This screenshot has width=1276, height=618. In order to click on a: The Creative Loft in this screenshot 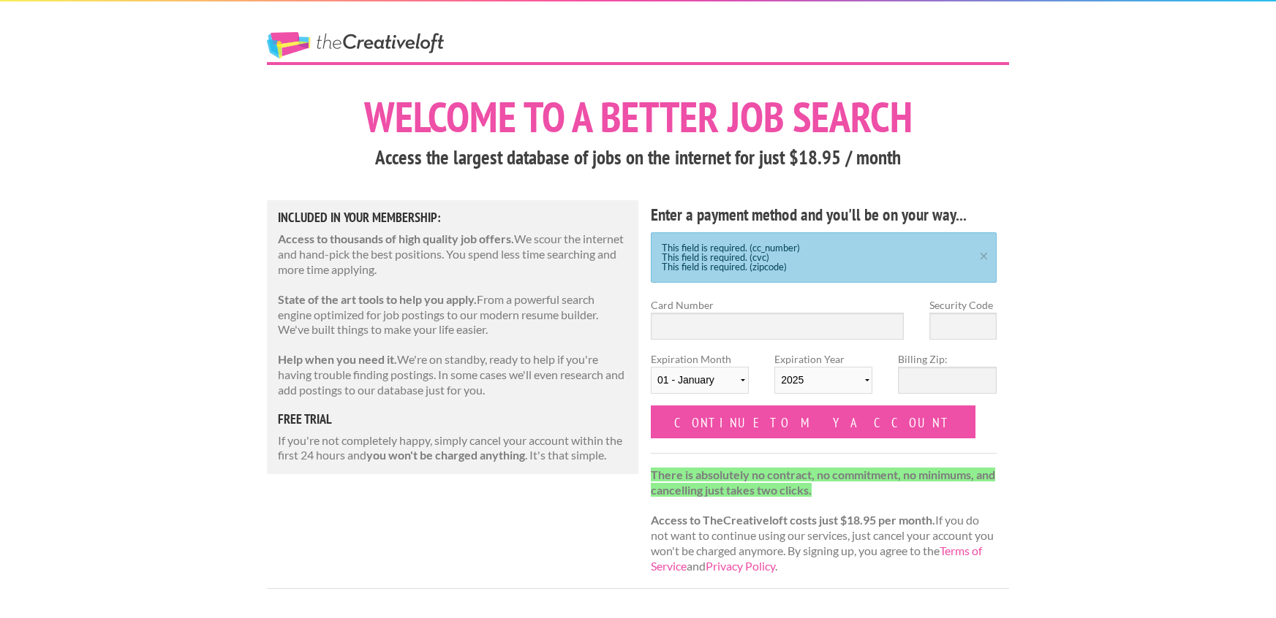, I will do `click(355, 45)`.